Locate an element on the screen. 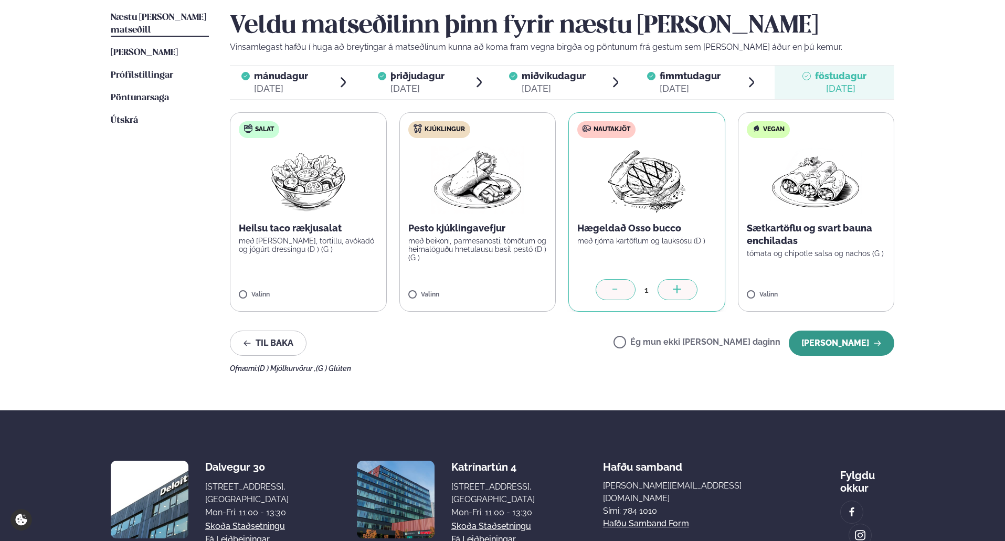 The width and height of the screenshot is (1005, 541). div: Dalvegur 30 is located at coordinates (247, 467).